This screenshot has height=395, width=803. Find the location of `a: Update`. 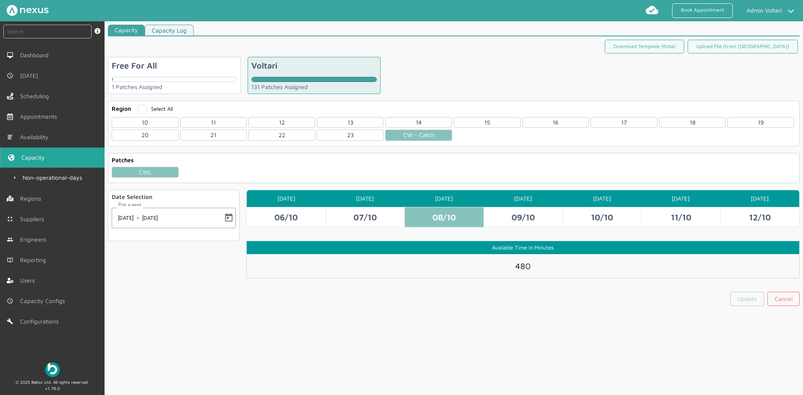

a: Update is located at coordinates (747, 299).